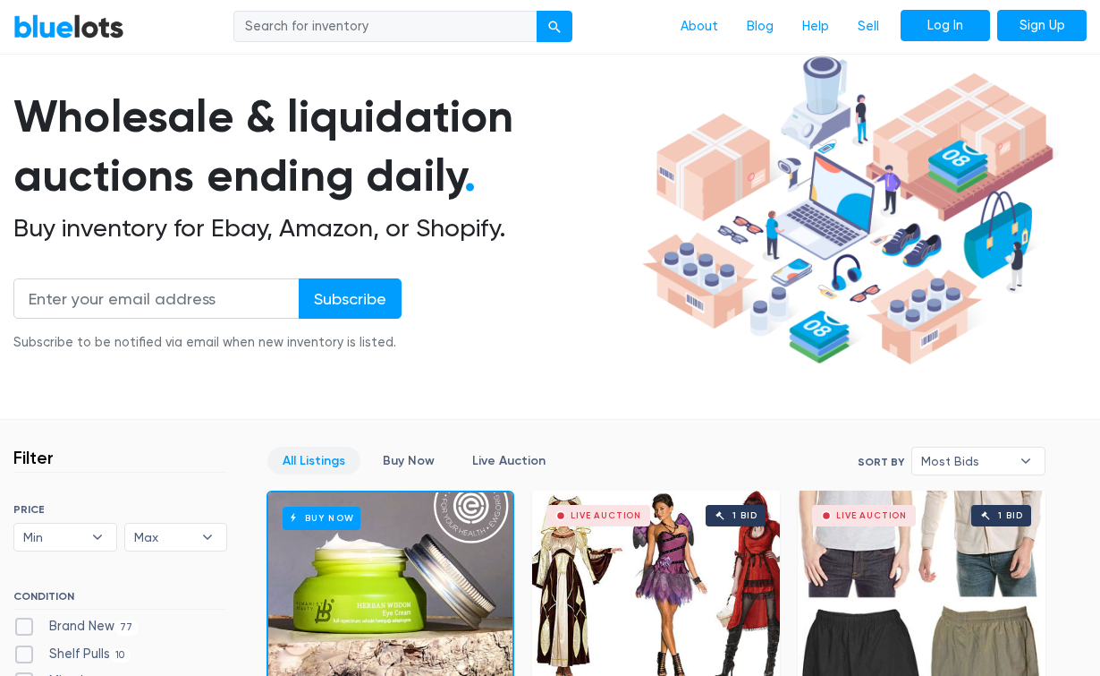 This screenshot has height=676, width=1100. Describe the element at coordinates (966, 461) in the screenshot. I see `span: Most Bids` at that location.